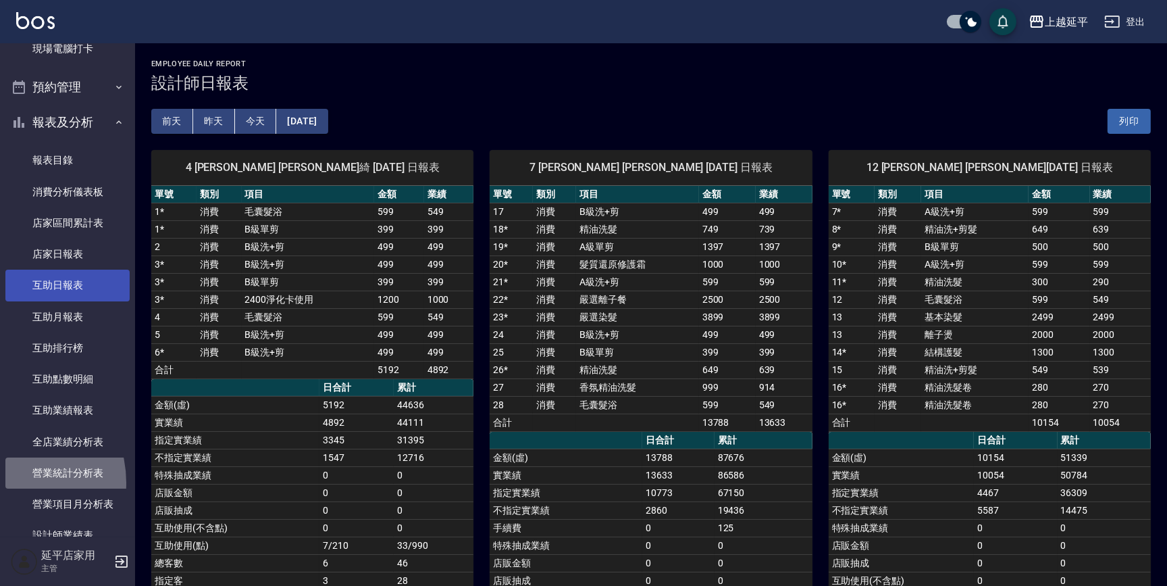  What do you see at coordinates (638, 247) in the screenshot?
I see `td: A級單剪` at bounding box center [638, 247].